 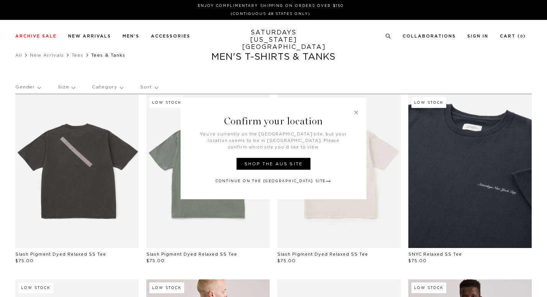 What do you see at coordinates (513, 36) in the screenshot?
I see `a: Cart (0)` at bounding box center [513, 36].